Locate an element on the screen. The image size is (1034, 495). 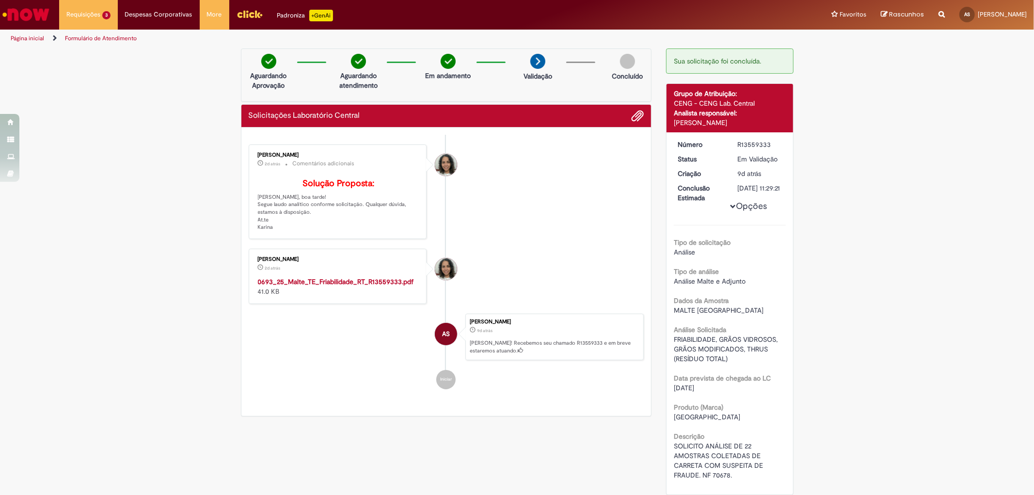
p: Em andamento is located at coordinates (448, 76).